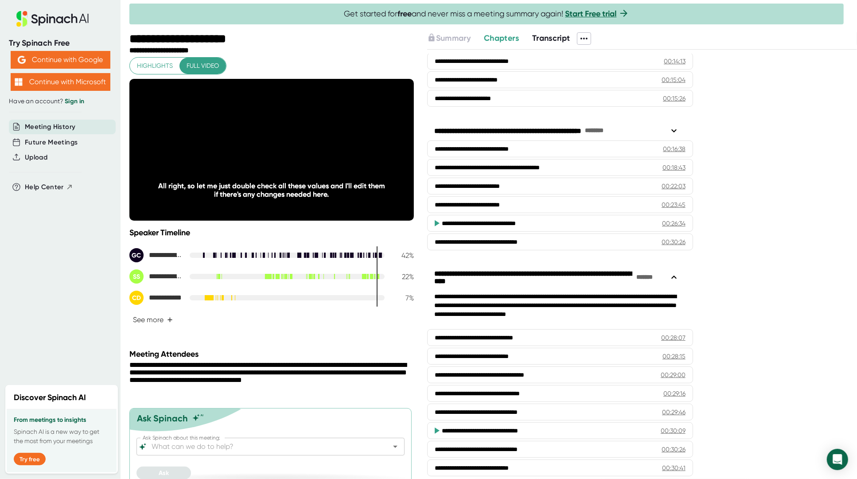 This screenshot has width=857, height=479. I want to click on div: Cleven, Doug, so click(156, 298).